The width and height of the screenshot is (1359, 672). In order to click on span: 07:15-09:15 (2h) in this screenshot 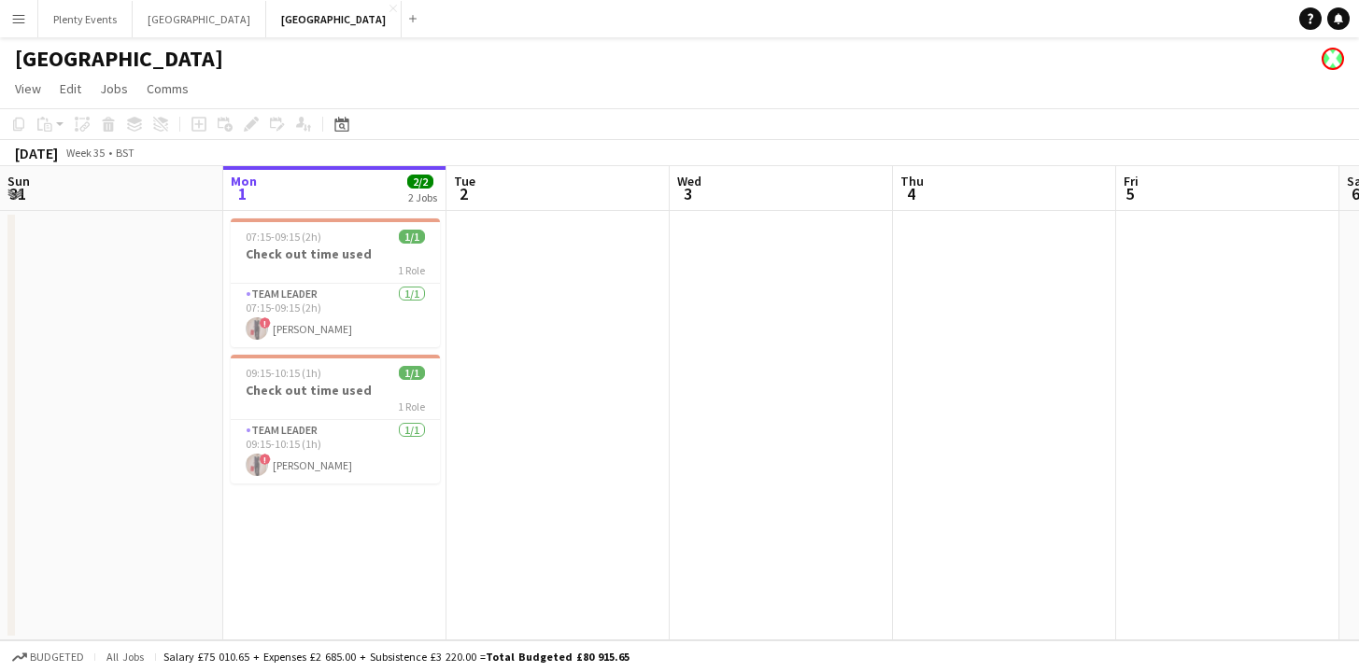, I will do `click(283, 236)`.